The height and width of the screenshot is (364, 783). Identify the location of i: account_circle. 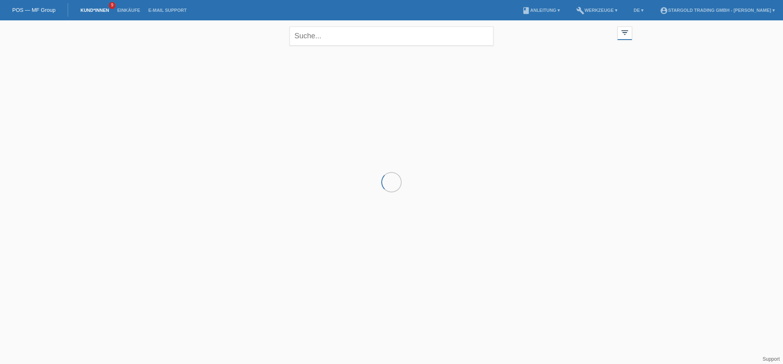
(664, 11).